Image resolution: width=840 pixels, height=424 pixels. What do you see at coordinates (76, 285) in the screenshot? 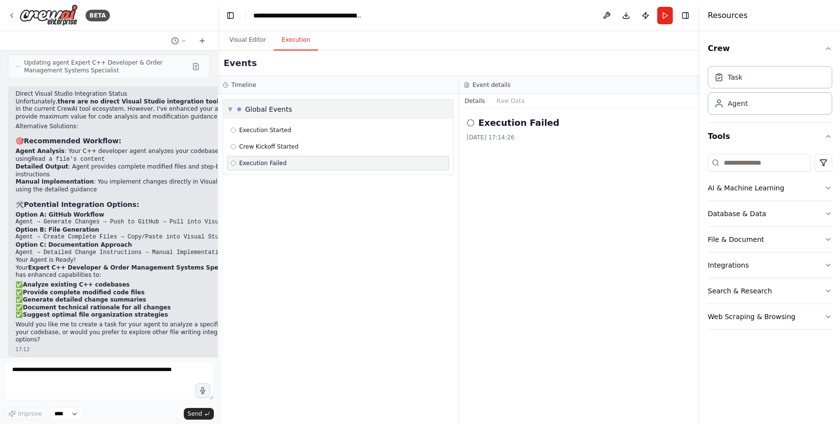
I see `strong: Analyze existing C++ codebases` at bounding box center [76, 285].